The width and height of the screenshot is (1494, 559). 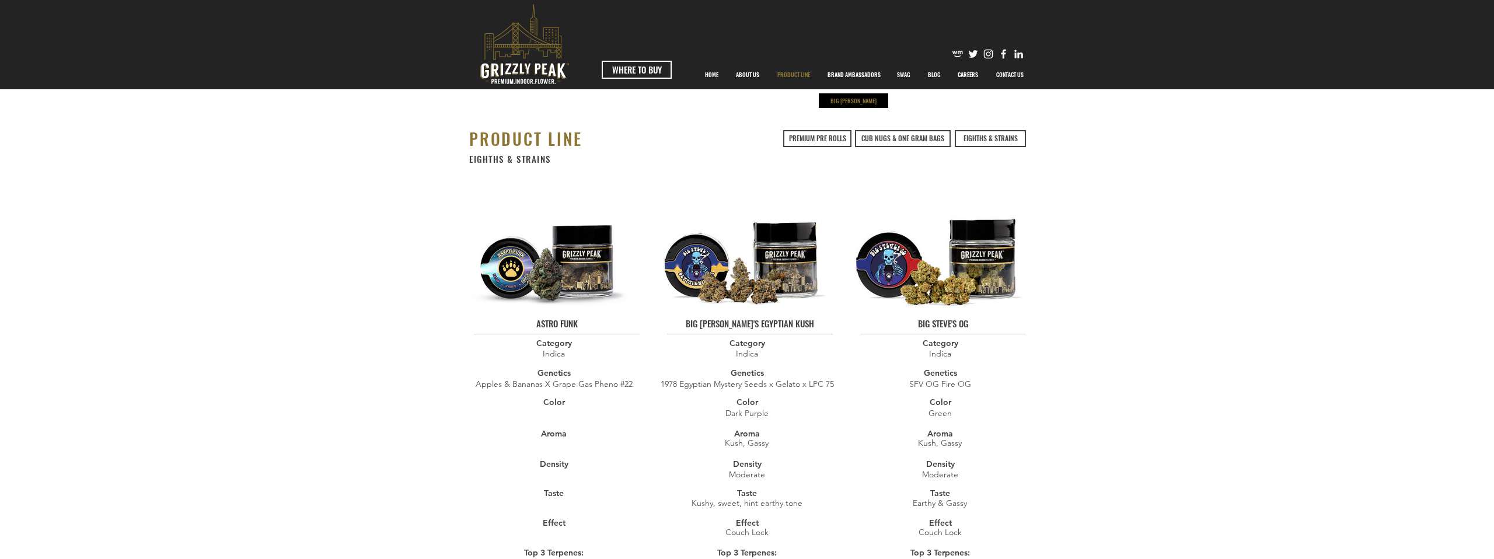 I want to click on svg: premium-indoor-flower, so click(x=525, y=44).